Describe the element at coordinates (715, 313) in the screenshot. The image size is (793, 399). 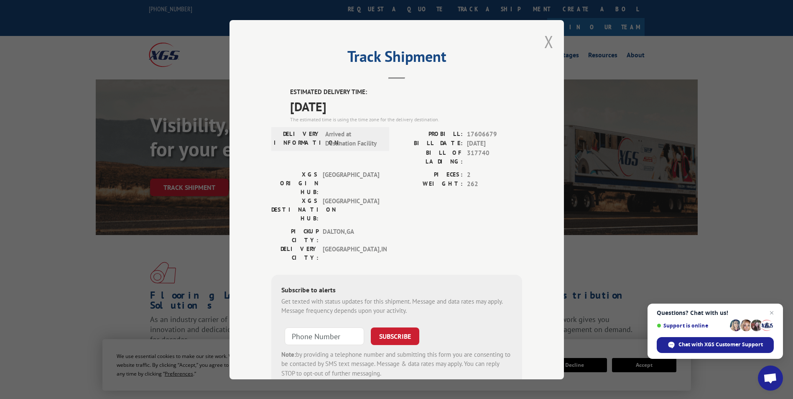
I see `span: Questions? Chat with us!` at that location.